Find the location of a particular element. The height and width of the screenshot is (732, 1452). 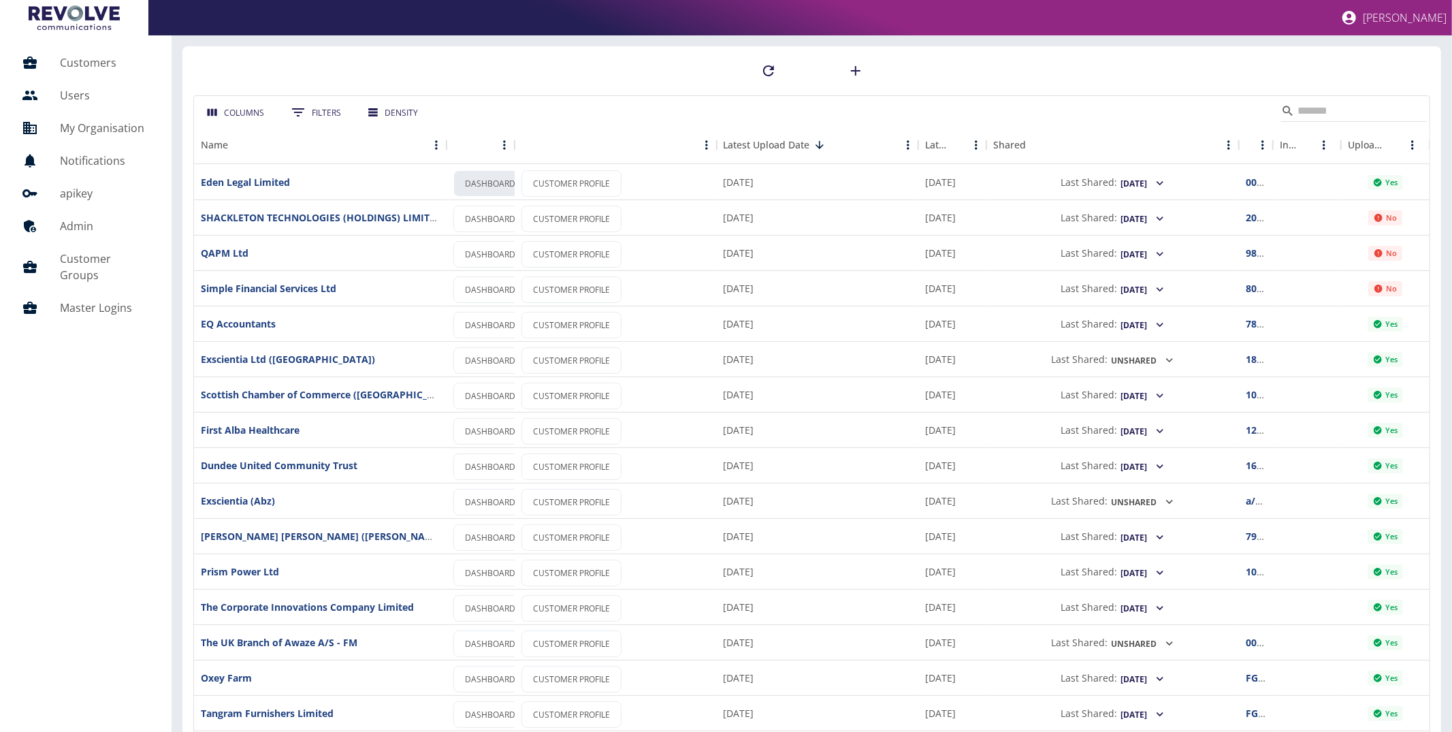

h5: Admin is located at coordinates (105, 226).